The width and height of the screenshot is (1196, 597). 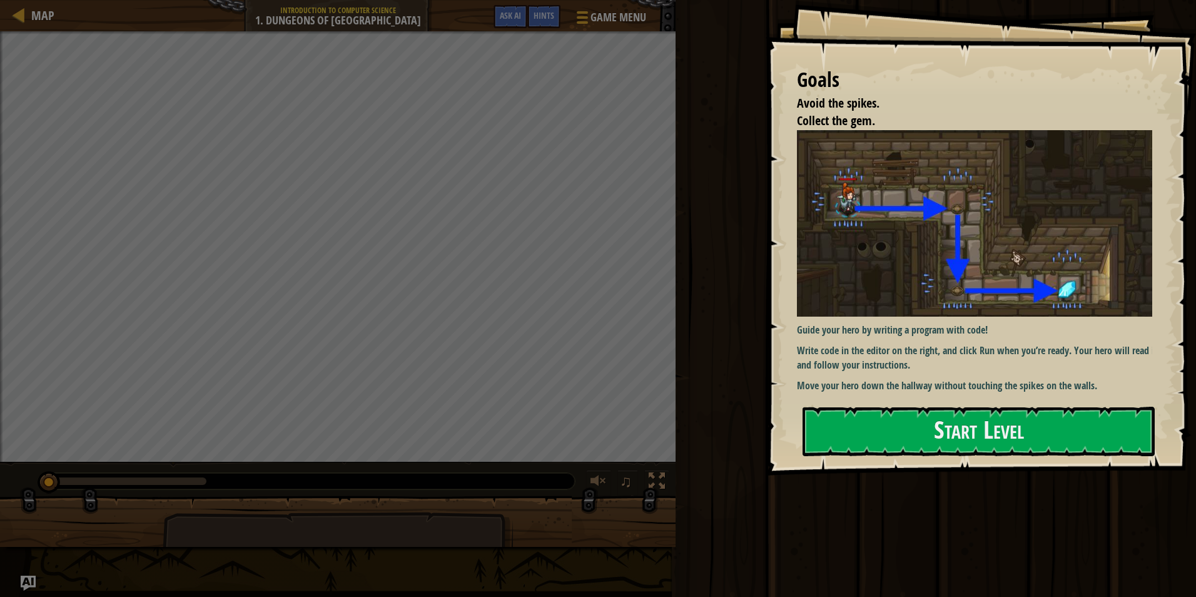 What do you see at coordinates (965, 121) in the screenshot?
I see `li: Collect the gem.` at bounding box center [965, 121].